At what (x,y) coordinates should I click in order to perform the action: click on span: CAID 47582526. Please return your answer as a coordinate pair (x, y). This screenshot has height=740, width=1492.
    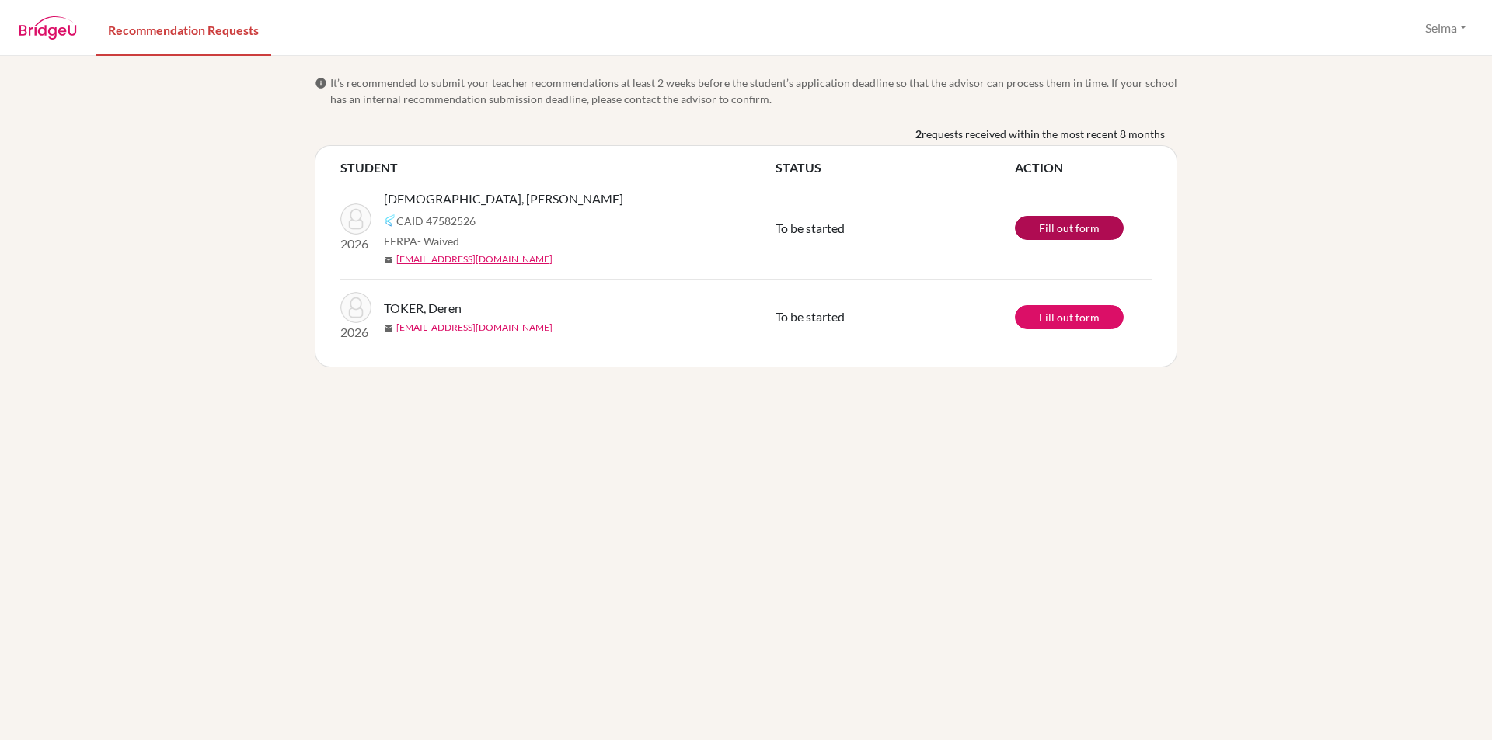
    Looking at the image, I should click on (436, 221).